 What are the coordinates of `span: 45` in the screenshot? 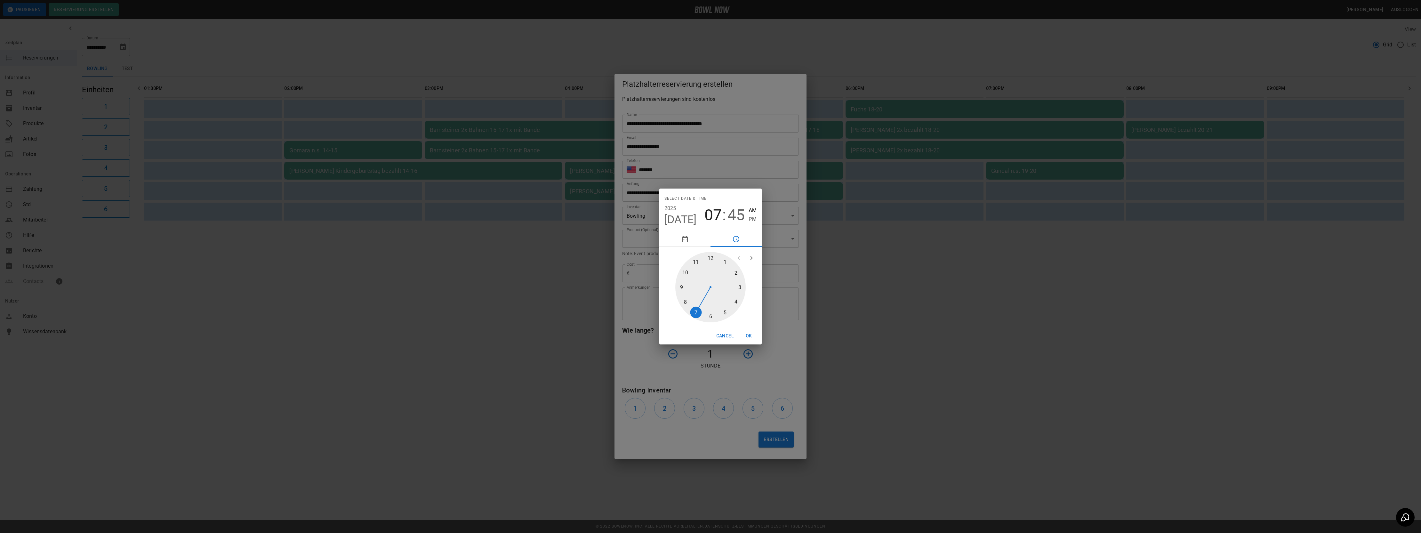 It's located at (736, 215).